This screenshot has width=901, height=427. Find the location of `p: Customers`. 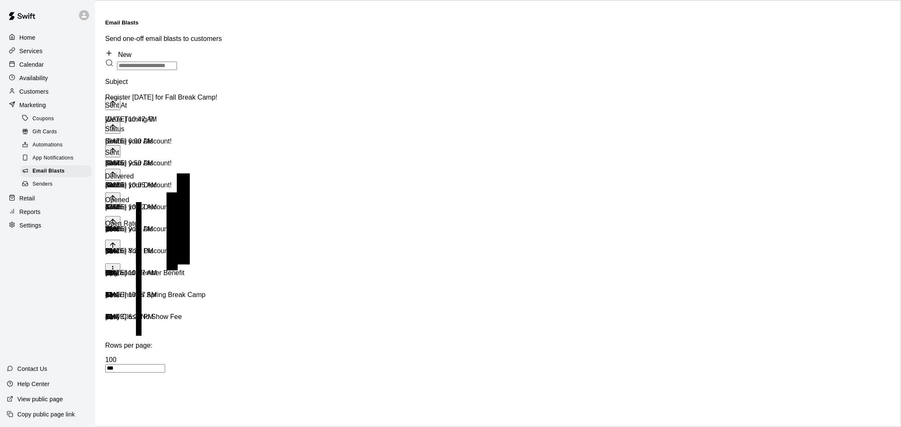

p: Customers is located at coordinates (34, 92).